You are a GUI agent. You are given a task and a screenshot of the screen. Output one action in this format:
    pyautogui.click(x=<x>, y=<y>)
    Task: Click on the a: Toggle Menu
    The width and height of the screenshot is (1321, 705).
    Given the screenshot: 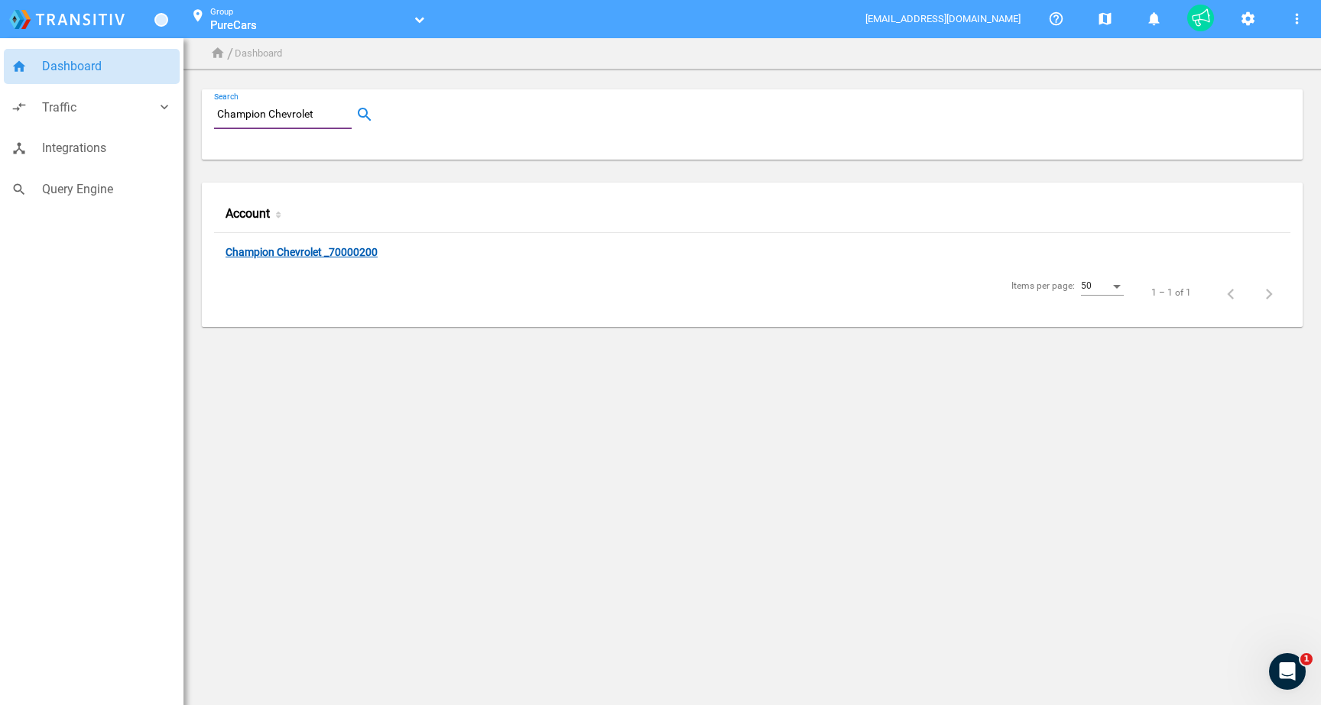 What is the action you would take?
    pyautogui.click(x=161, y=20)
    